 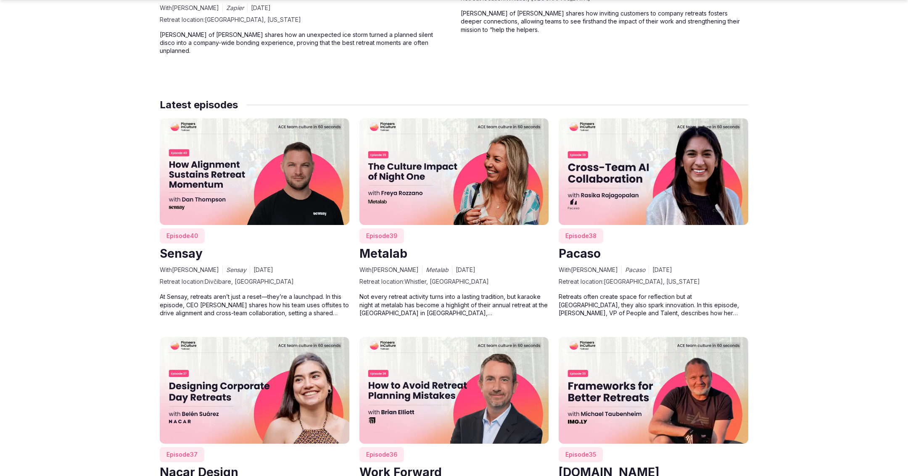 What do you see at coordinates (236, 270) in the screenshot?
I see `span: Sensay` at bounding box center [236, 270].